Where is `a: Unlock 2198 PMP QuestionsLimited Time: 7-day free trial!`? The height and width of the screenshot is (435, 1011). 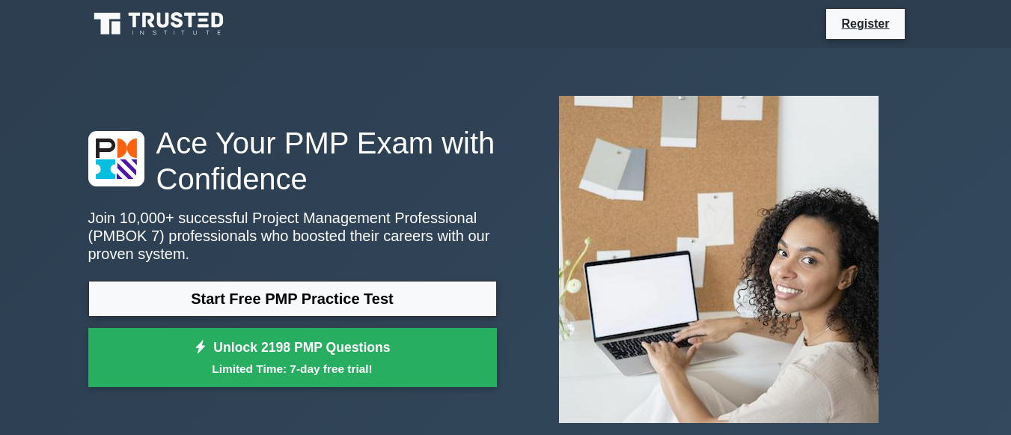 a: Unlock 2198 PMP QuestionsLimited Time: 7-day free trial! is located at coordinates (293, 358).